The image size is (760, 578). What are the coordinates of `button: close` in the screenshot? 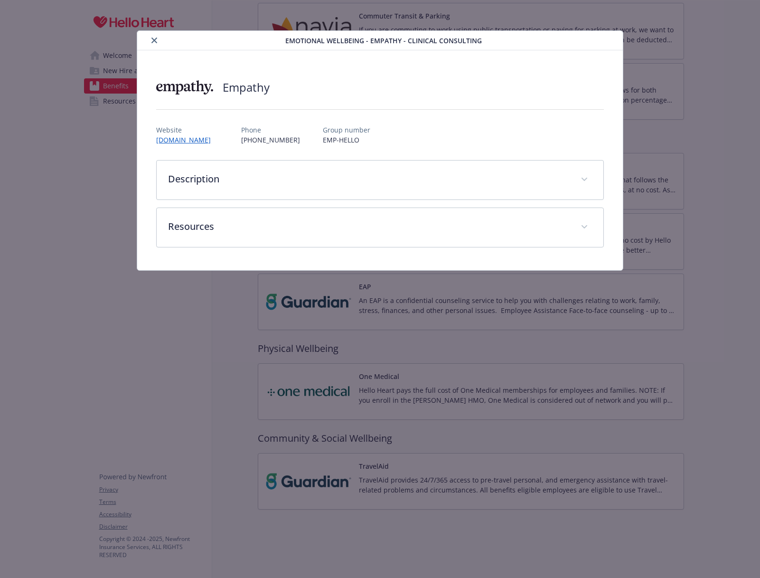 It's located at (154, 40).